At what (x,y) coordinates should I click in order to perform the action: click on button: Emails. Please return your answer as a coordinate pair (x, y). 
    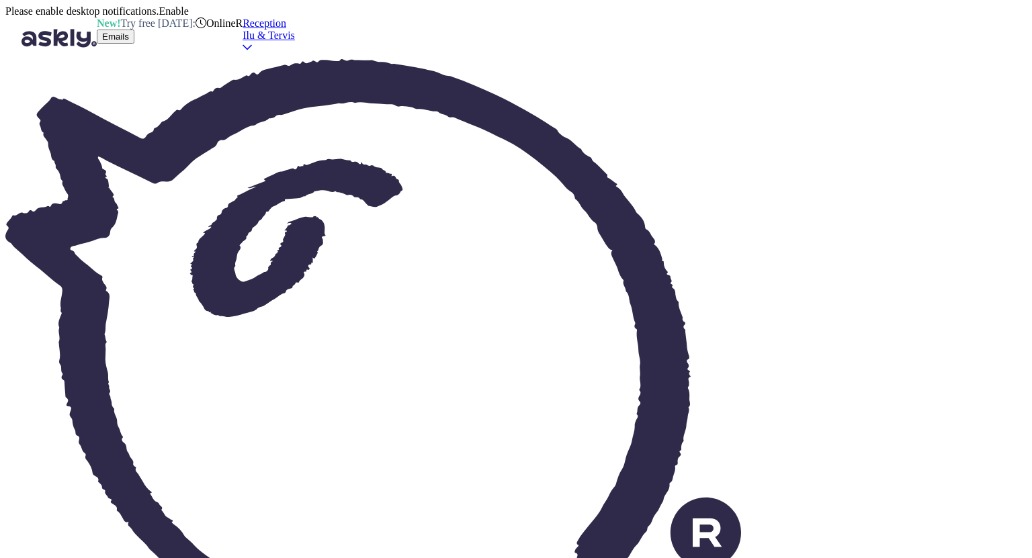
    Looking at the image, I should click on (116, 36).